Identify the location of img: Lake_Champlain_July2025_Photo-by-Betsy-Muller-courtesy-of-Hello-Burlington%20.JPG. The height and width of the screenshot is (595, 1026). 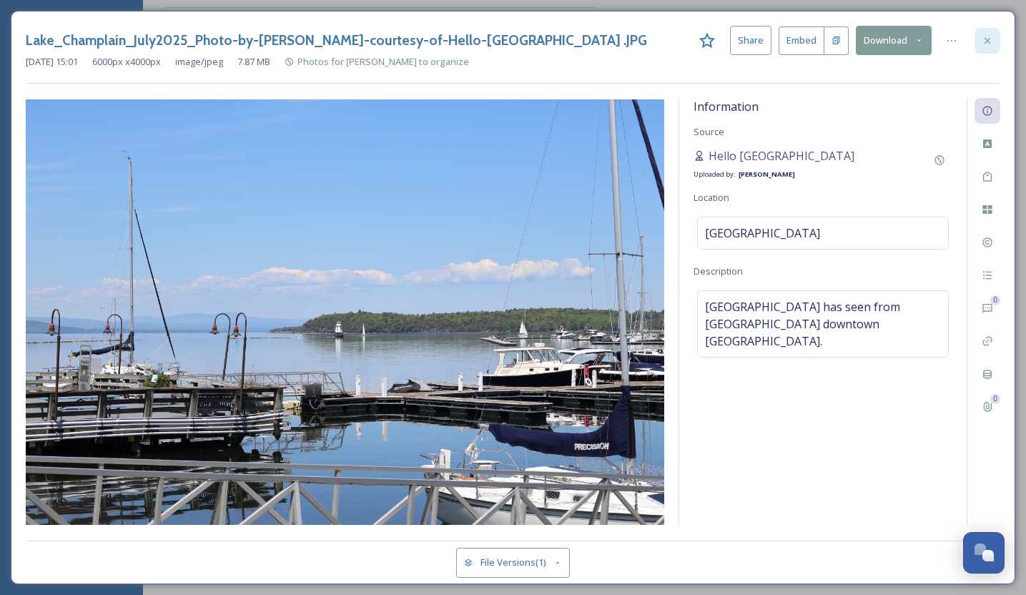
(345, 312).